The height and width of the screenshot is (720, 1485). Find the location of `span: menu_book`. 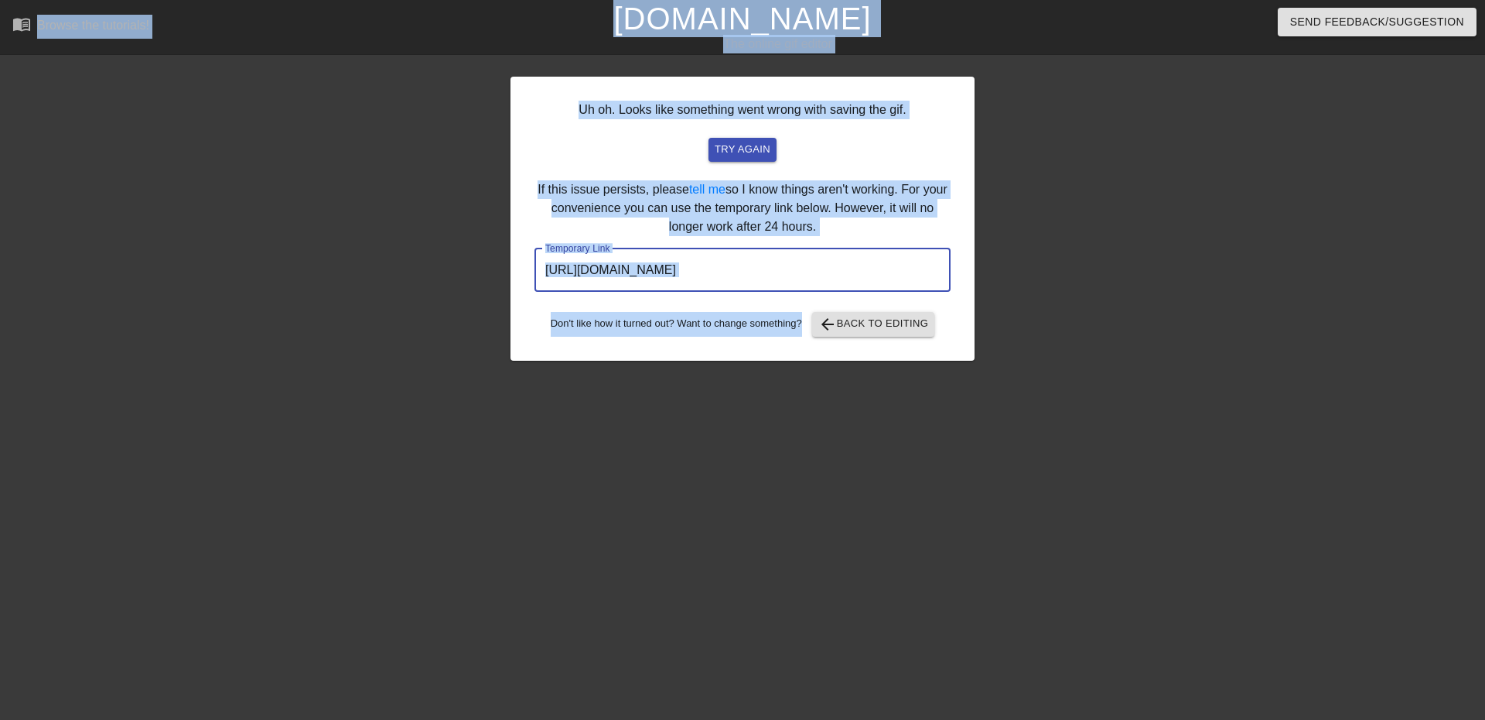

span: menu_book is located at coordinates (22, 24).